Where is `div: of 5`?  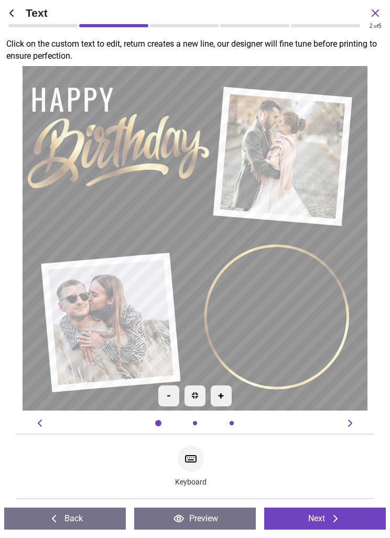 div: of 5 is located at coordinates (375, 26).